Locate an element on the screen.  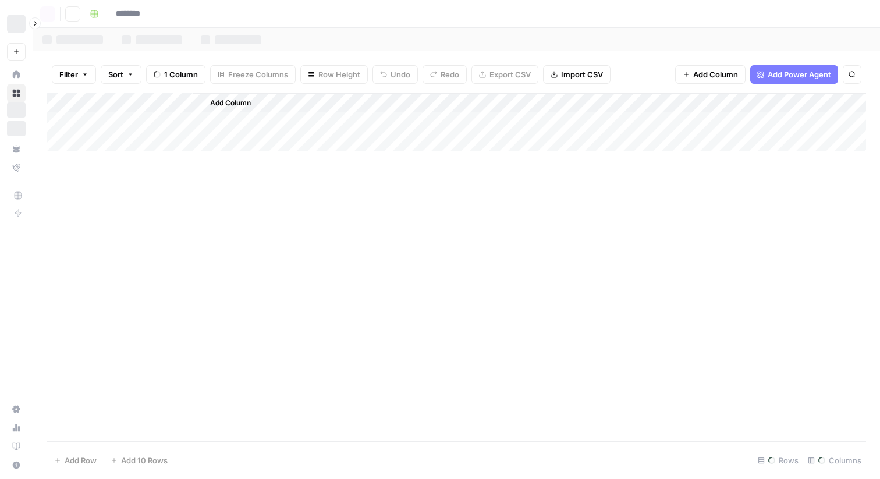
button: Undo is located at coordinates (395, 75).